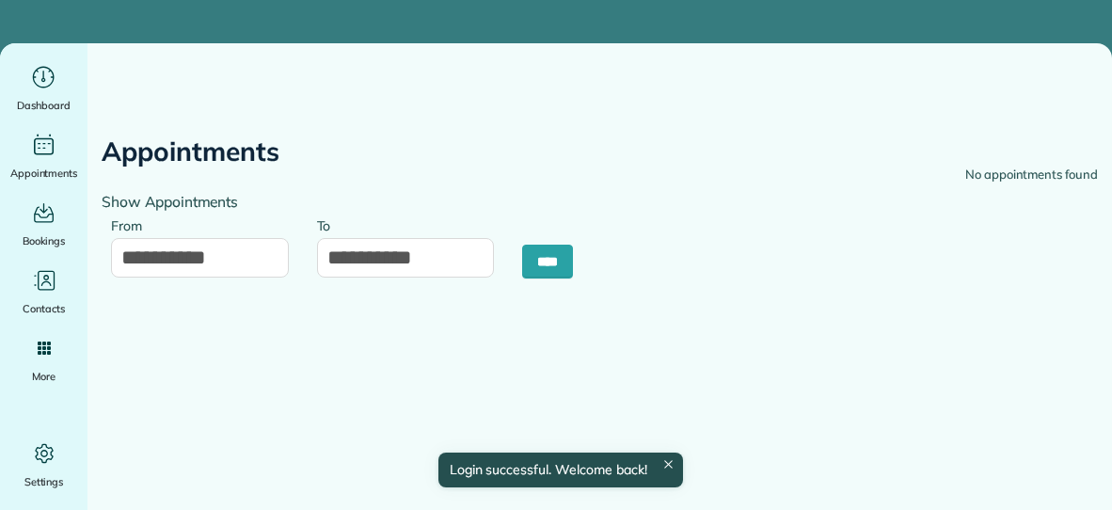  Describe the element at coordinates (560, 469) in the screenshot. I see `div: Login successful. Welcome back!` at that location.